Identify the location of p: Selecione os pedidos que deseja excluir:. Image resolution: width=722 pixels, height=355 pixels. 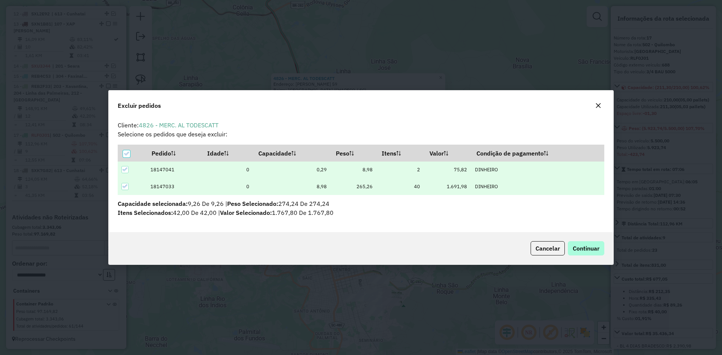
(361, 134).